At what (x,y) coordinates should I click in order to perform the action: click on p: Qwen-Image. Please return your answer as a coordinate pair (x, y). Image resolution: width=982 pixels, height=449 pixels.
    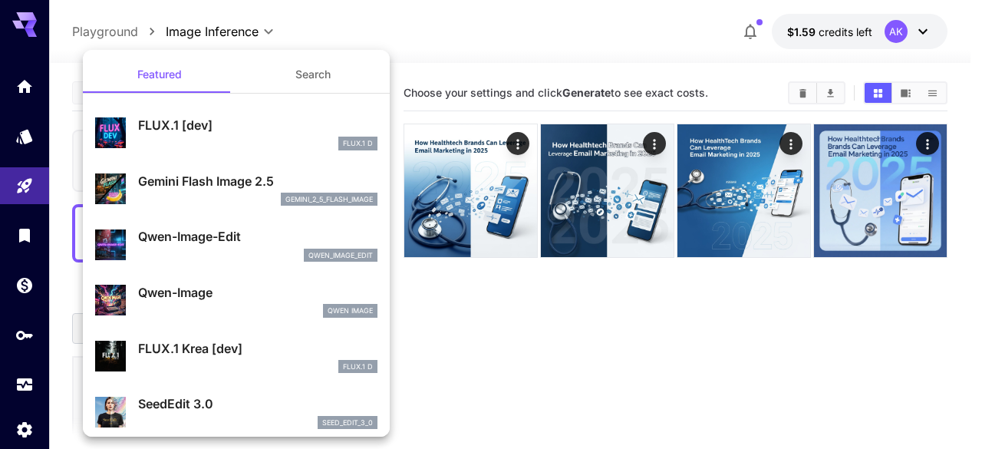
    Looking at the image, I should click on (258, 292).